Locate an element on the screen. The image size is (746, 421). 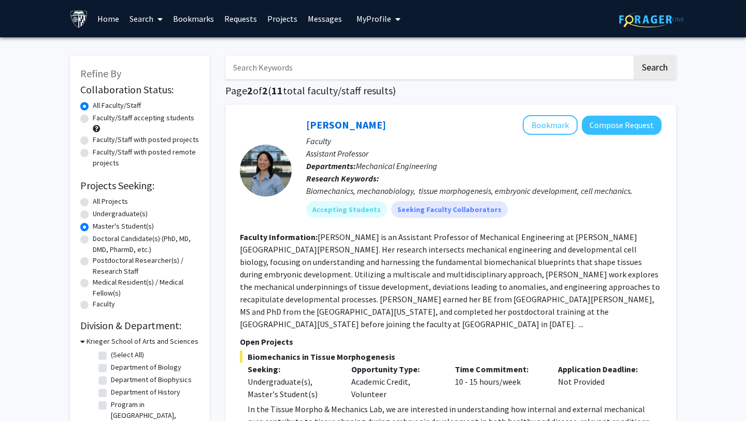
label: Faculty/Staff with posted remote projects is located at coordinates (146, 158).